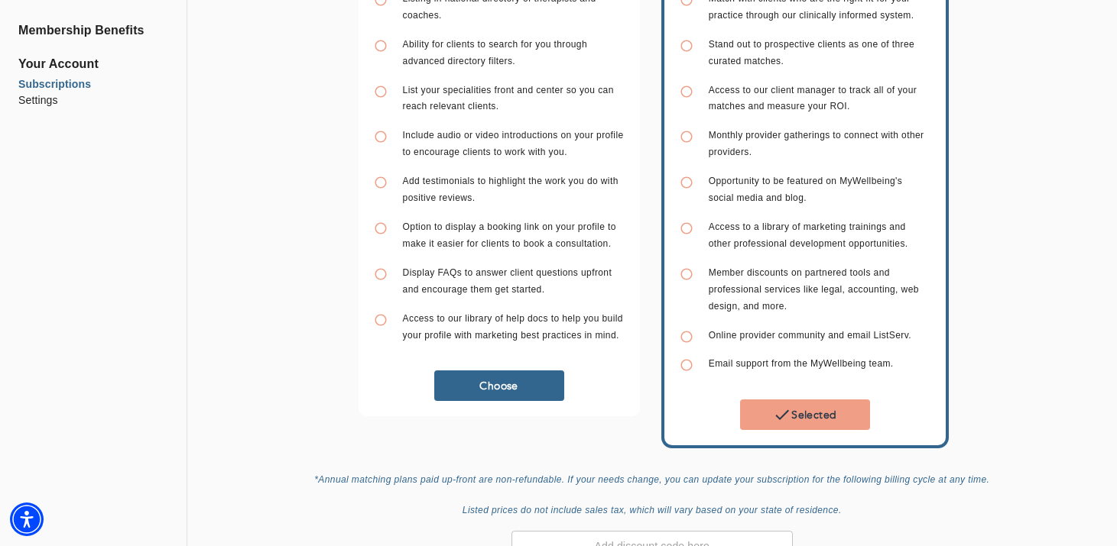 Image resolution: width=1117 pixels, height=546 pixels. I want to click on span: Include audio or video introductions on your profile to encourage clients to work with you., so click(513, 144).